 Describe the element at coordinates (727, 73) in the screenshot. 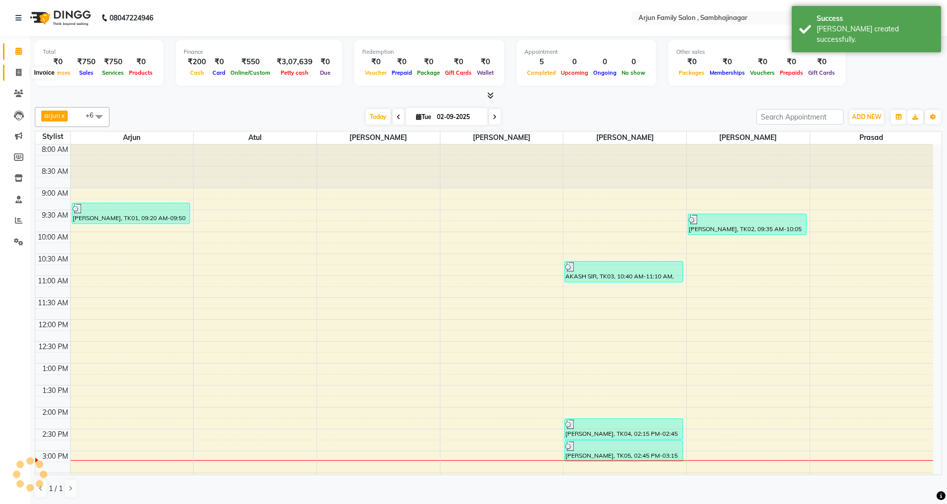

I see `span: Memberships` at that location.